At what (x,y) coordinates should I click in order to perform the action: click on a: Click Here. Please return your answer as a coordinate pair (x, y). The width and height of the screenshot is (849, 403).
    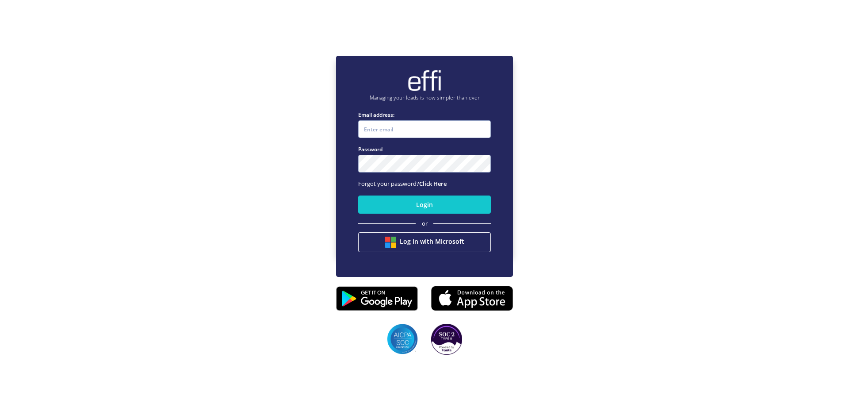
    Looking at the image, I should click on (433, 184).